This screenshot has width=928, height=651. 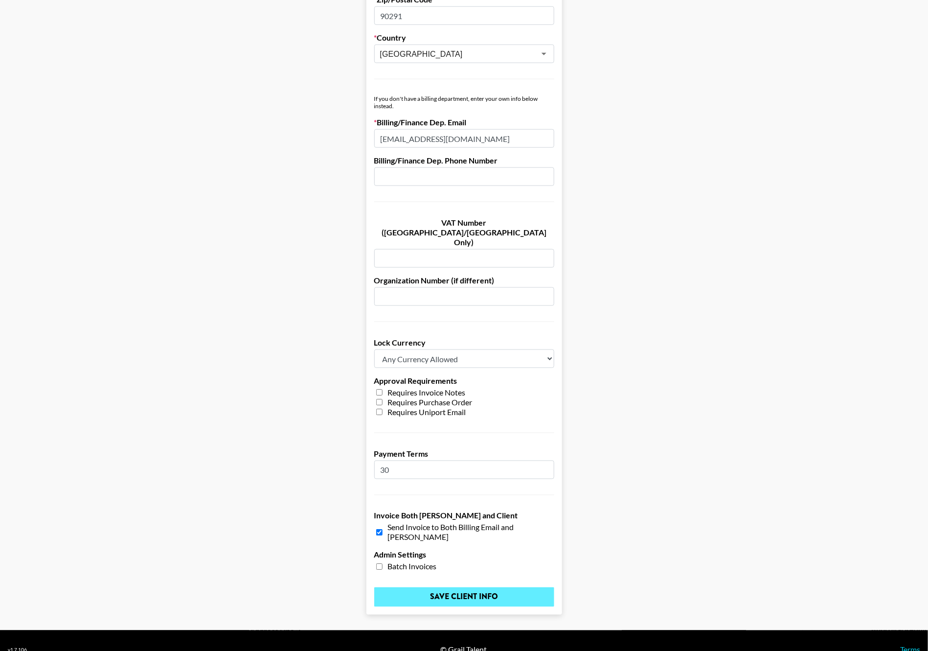 I want to click on label: Billing/Finance Dep. Phone Number, so click(x=464, y=161).